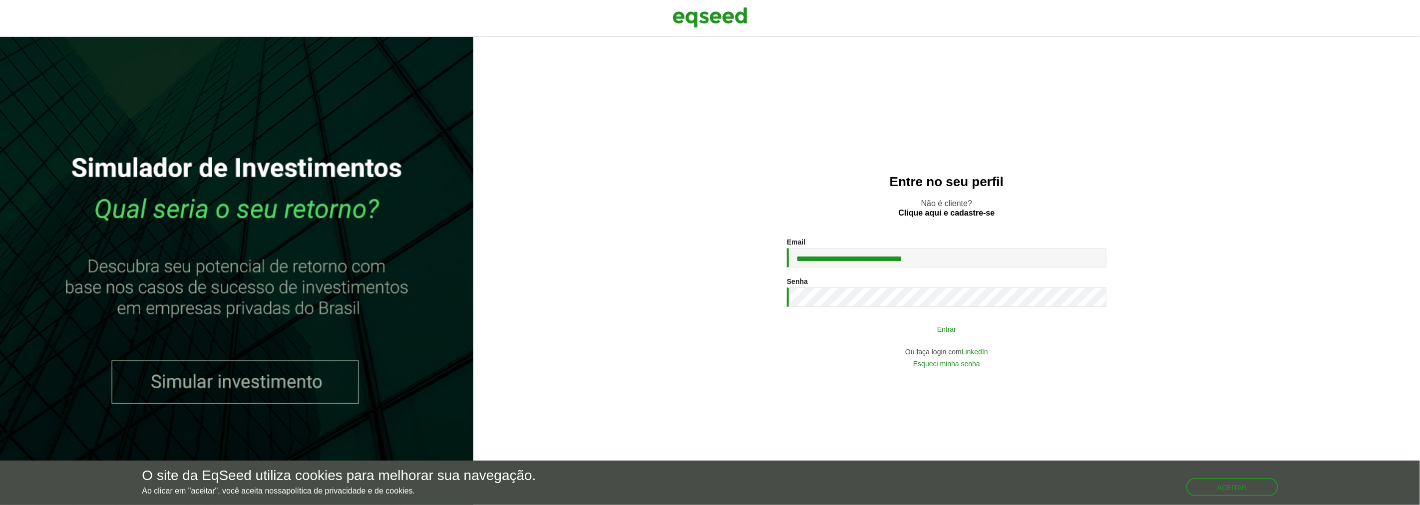  What do you see at coordinates (338, 491) in the screenshot?
I see `p: Ao clicar em "aceitar", você aceita nossa .` at bounding box center [338, 491].